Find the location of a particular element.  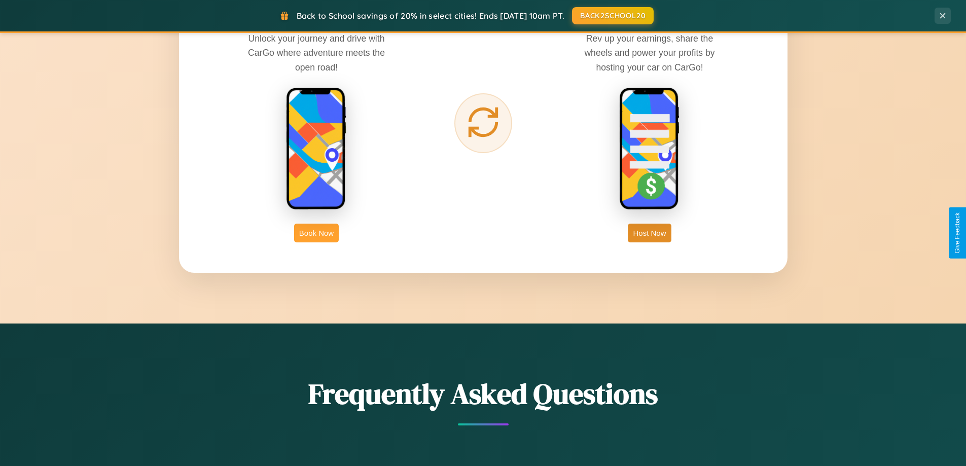

img: rent phone is located at coordinates (317, 149).